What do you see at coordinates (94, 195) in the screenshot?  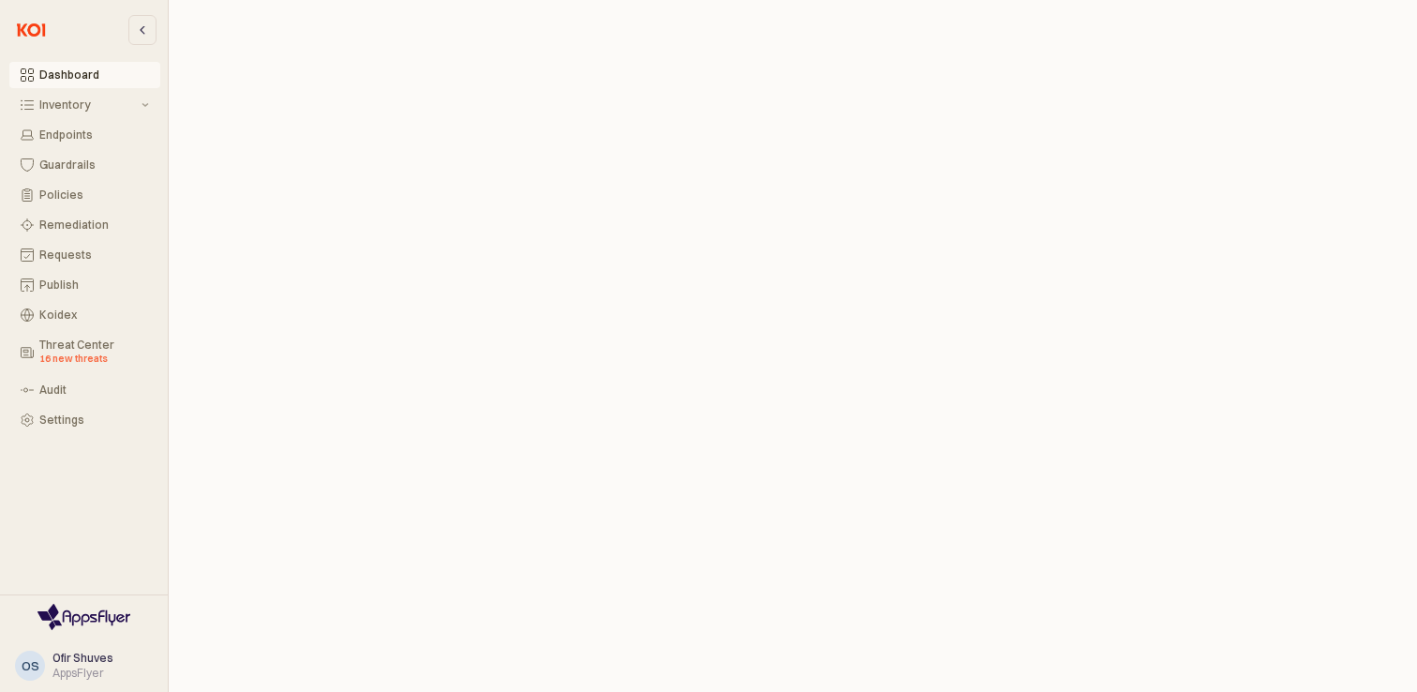 I see `div: Policies` at bounding box center [94, 195].